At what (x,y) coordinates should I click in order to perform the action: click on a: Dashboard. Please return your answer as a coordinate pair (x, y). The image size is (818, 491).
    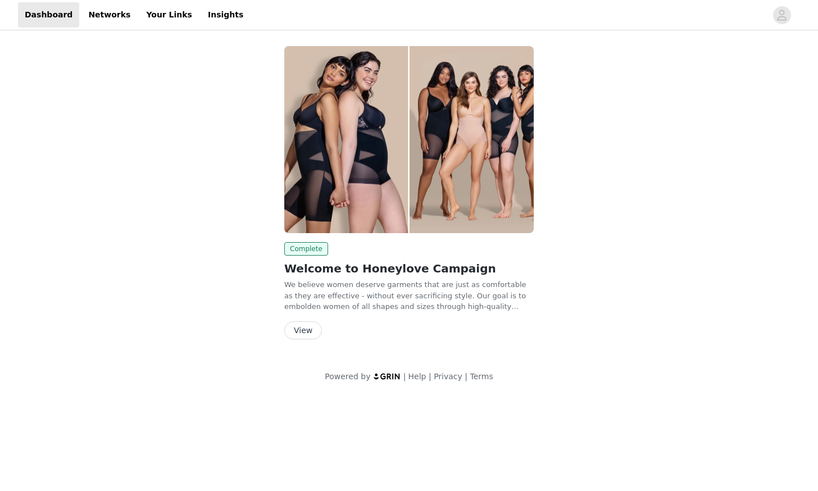
    Looking at the image, I should click on (48, 15).